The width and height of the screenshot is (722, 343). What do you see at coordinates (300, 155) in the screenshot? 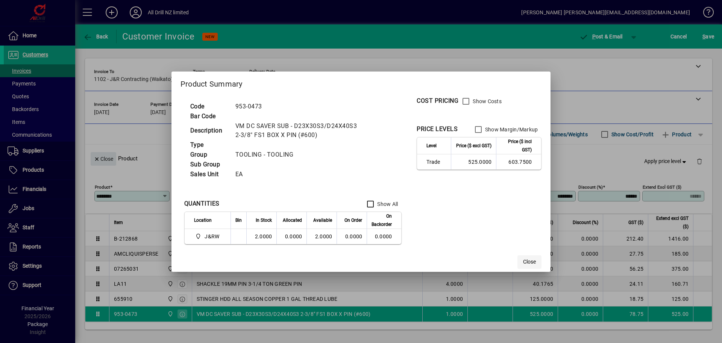
I see `td: TOOLING - TOOLING` at bounding box center [300, 155].